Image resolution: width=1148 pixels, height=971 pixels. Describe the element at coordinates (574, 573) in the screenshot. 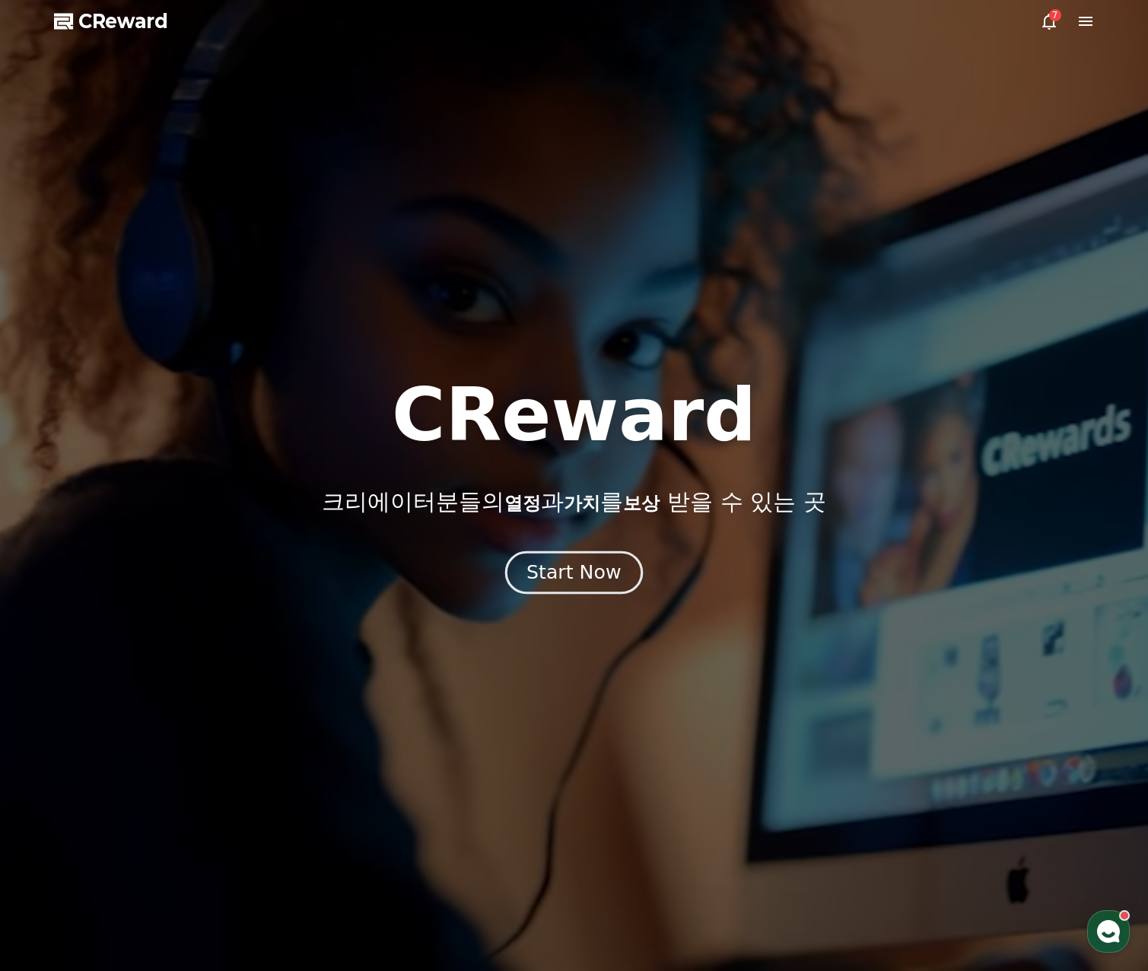

I see `div: Start Now` at that location.